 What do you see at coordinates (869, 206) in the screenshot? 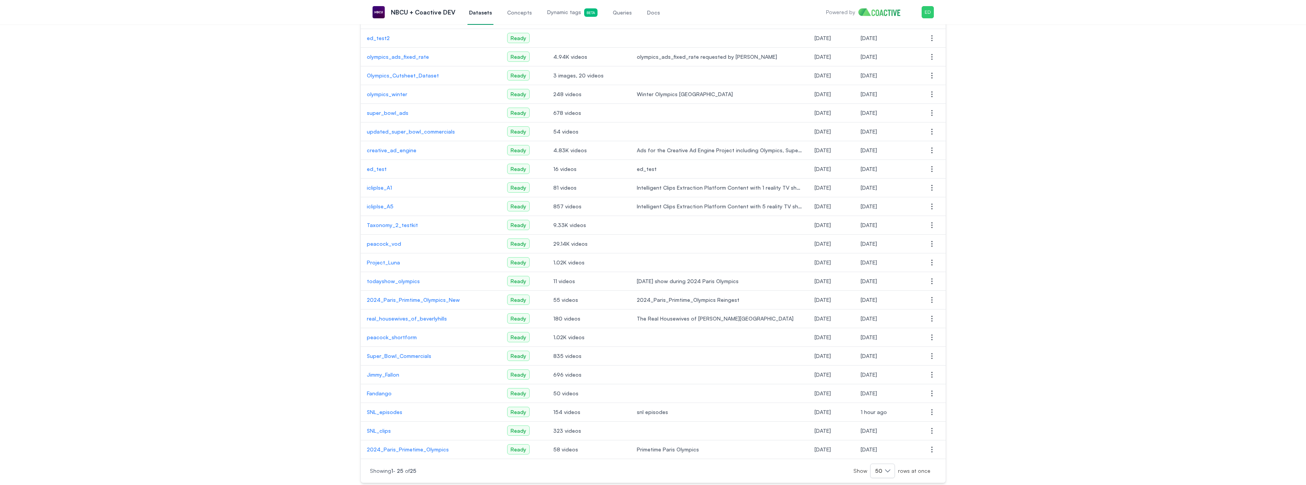
I see `span: Wednesday, March 19, 2025 at 10:22:08 PM UTC` at bounding box center [869, 206].